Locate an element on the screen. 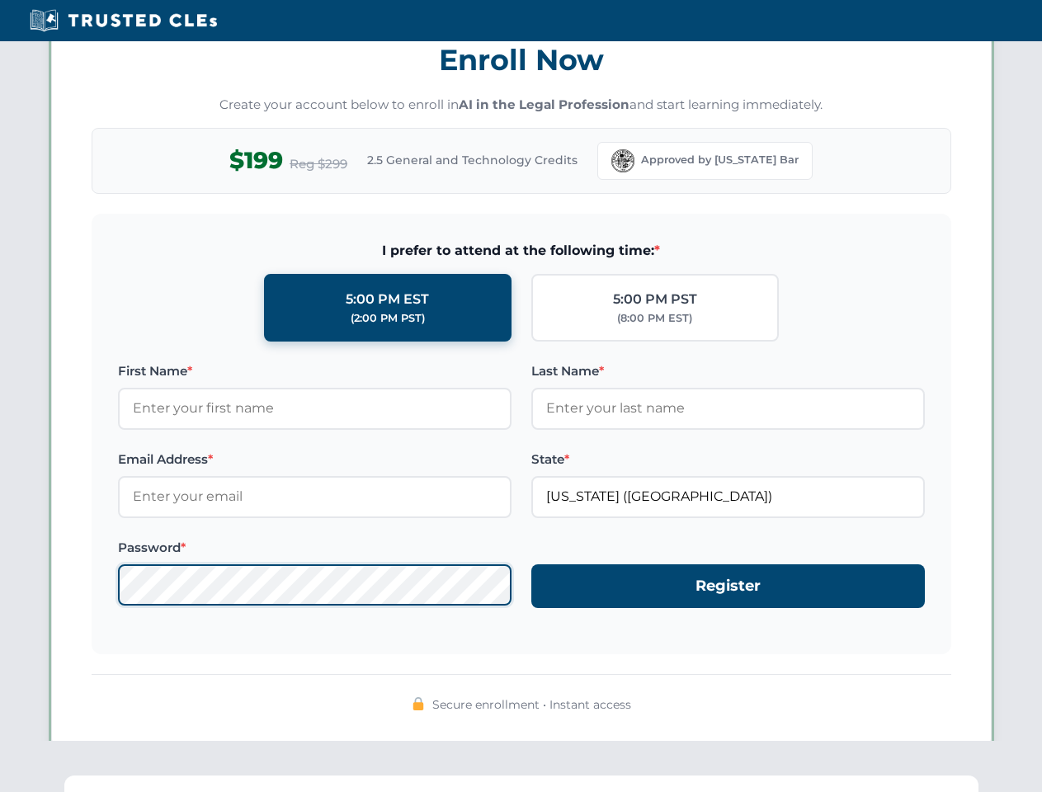 Image resolution: width=1042 pixels, height=792 pixels. div: (2:00 PM PST) is located at coordinates (388, 318).